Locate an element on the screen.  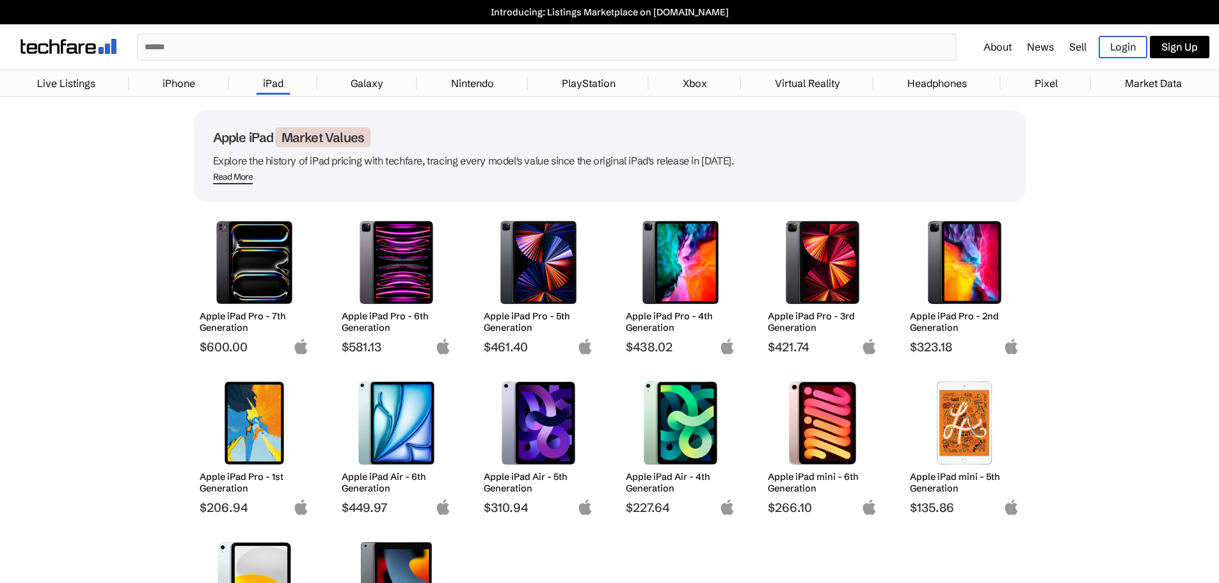
a: News is located at coordinates (1041, 47).